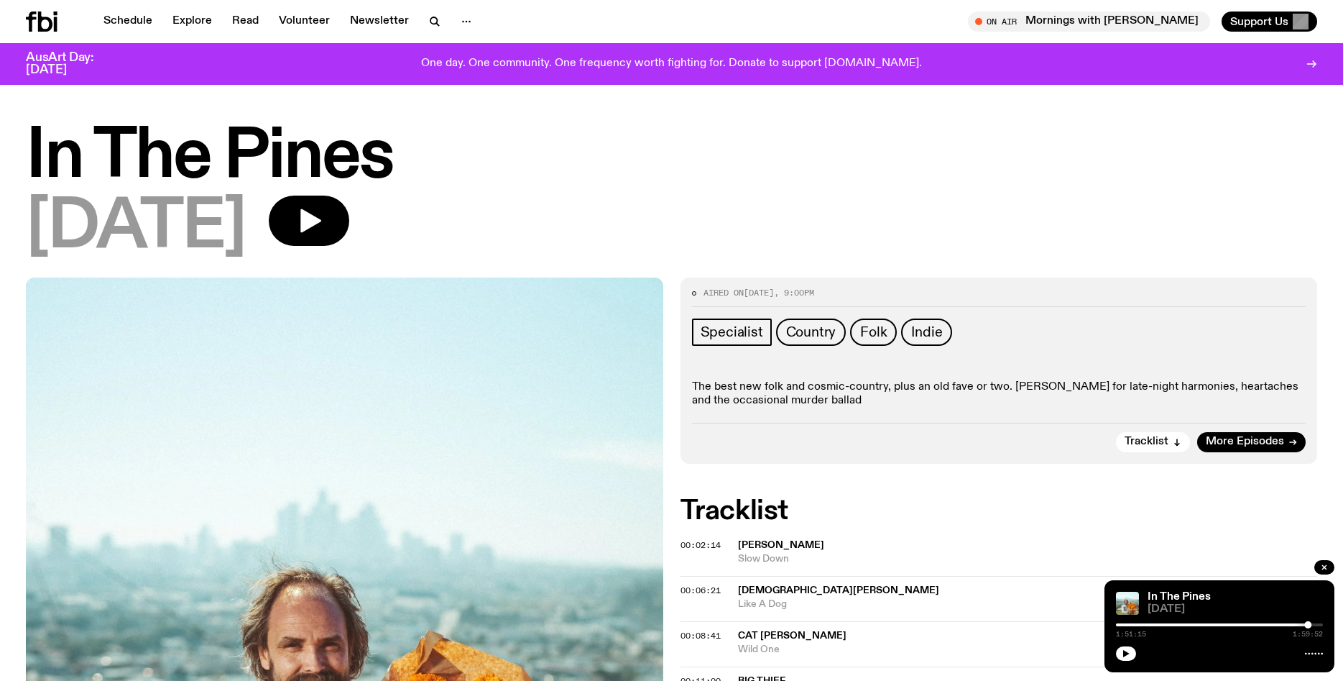  Describe the element at coordinates (965, 604) in the screenshot. I see `span: Like A Dog` at that location.